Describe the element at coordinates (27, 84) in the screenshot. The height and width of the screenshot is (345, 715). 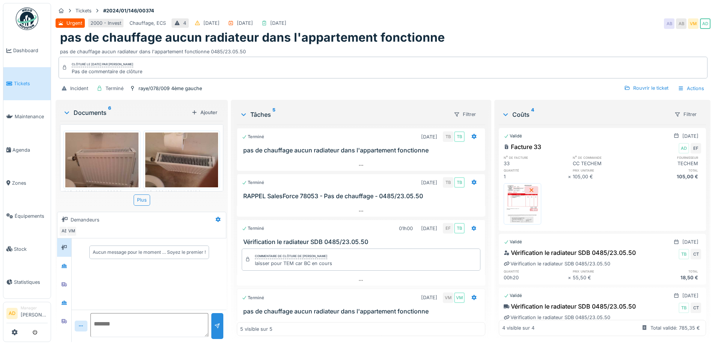
I see `a: Tickets` at that location.